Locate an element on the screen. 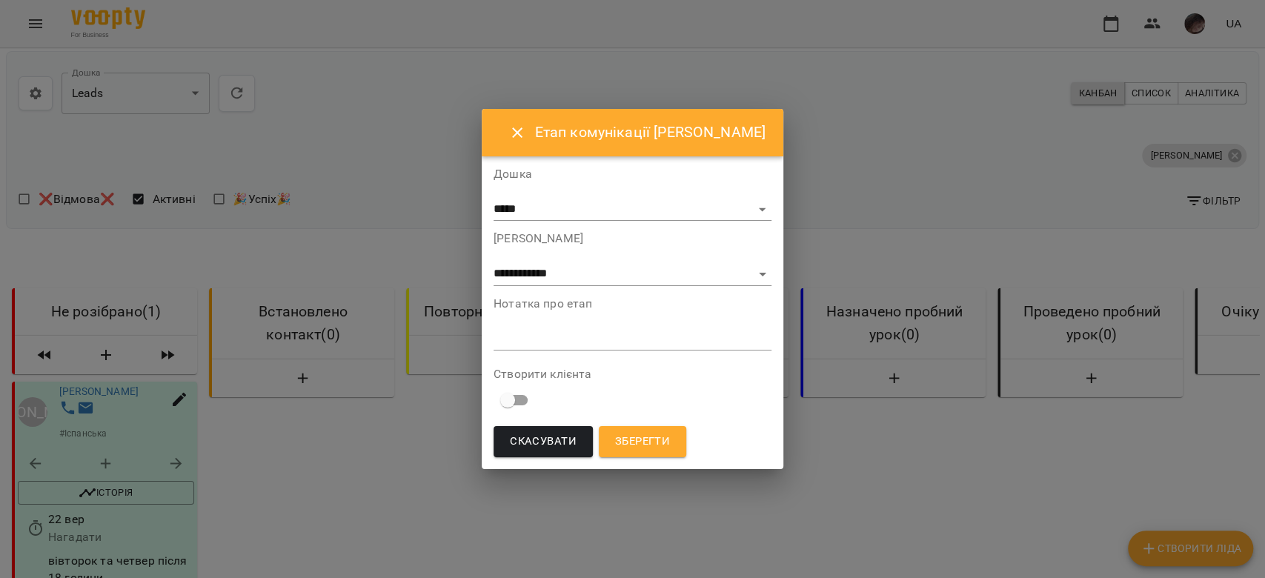 This screenshot has height=578, width=1265. span: Скасувати is located at coordinates (543, 442).